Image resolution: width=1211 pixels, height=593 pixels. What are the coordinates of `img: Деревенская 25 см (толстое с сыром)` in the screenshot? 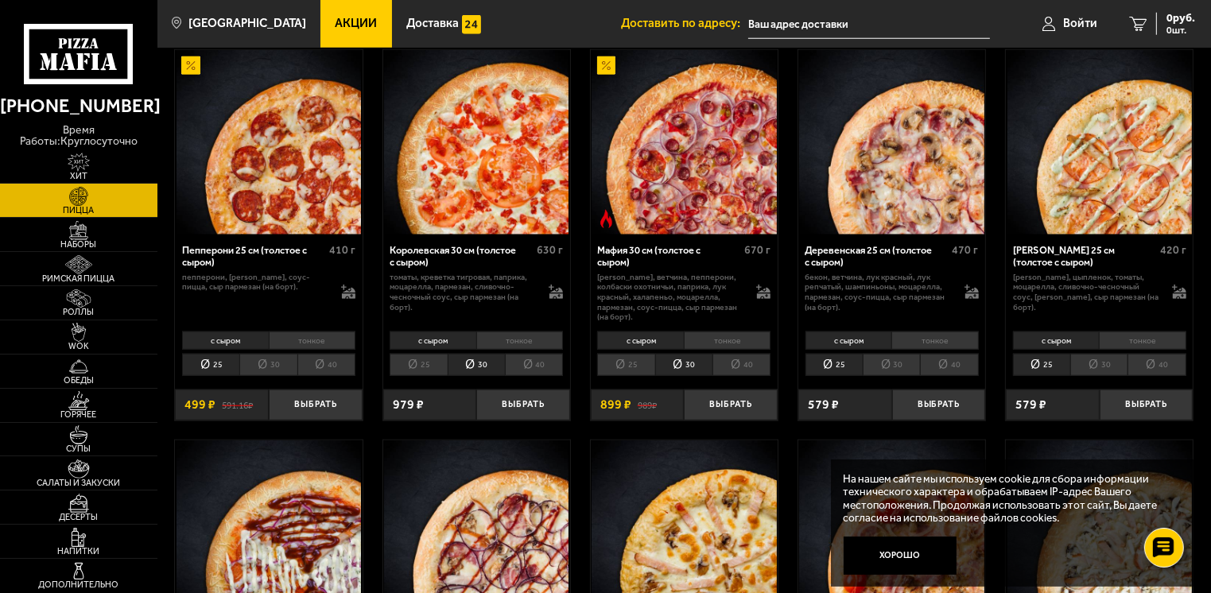 It's located at (892, 142).